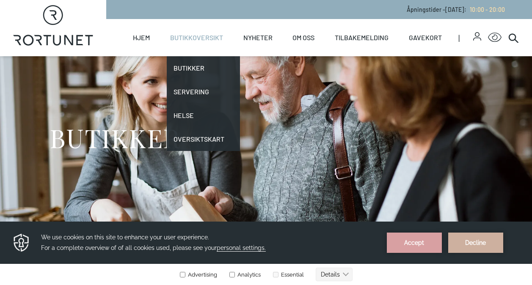  Describe the element at coordinates (303, 38) in the screenshot. I see `a: Om oss` at that location.